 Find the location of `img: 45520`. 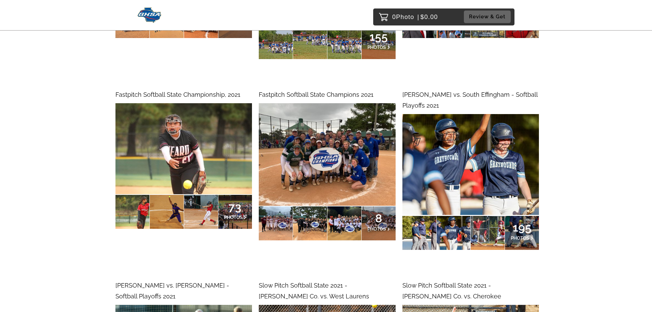

img: 45520 is located at coordinates (471, 164).